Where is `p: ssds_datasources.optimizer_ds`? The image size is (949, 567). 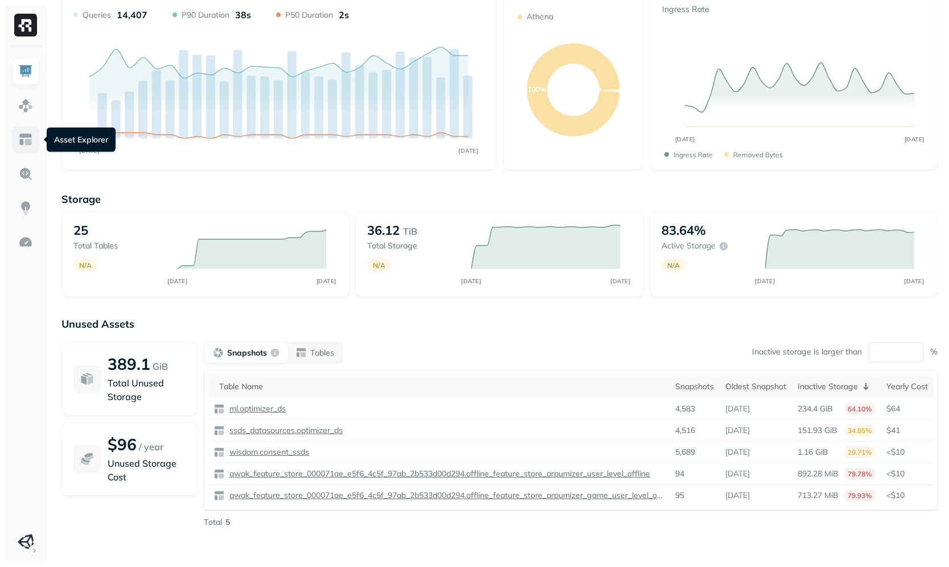
p: ssds_datasources.optimizer_ds is located at coordinates (285, 430).